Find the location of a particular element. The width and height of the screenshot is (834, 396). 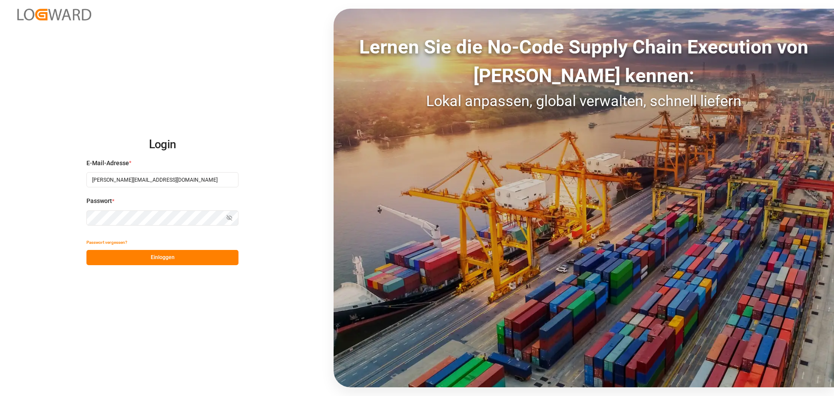

input: Geben Sie Ihre E-Mail ein is located at coordinates (163, 179).